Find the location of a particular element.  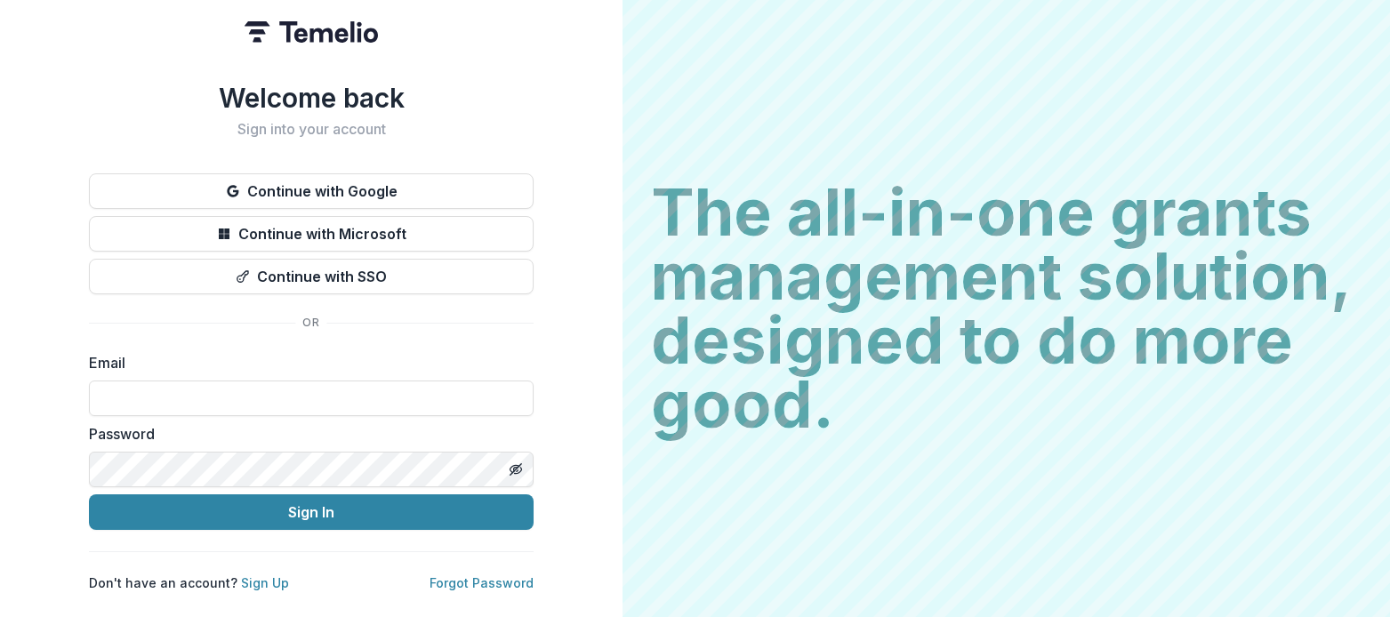

button: Continue with Google is located at coordinates (311, 191).